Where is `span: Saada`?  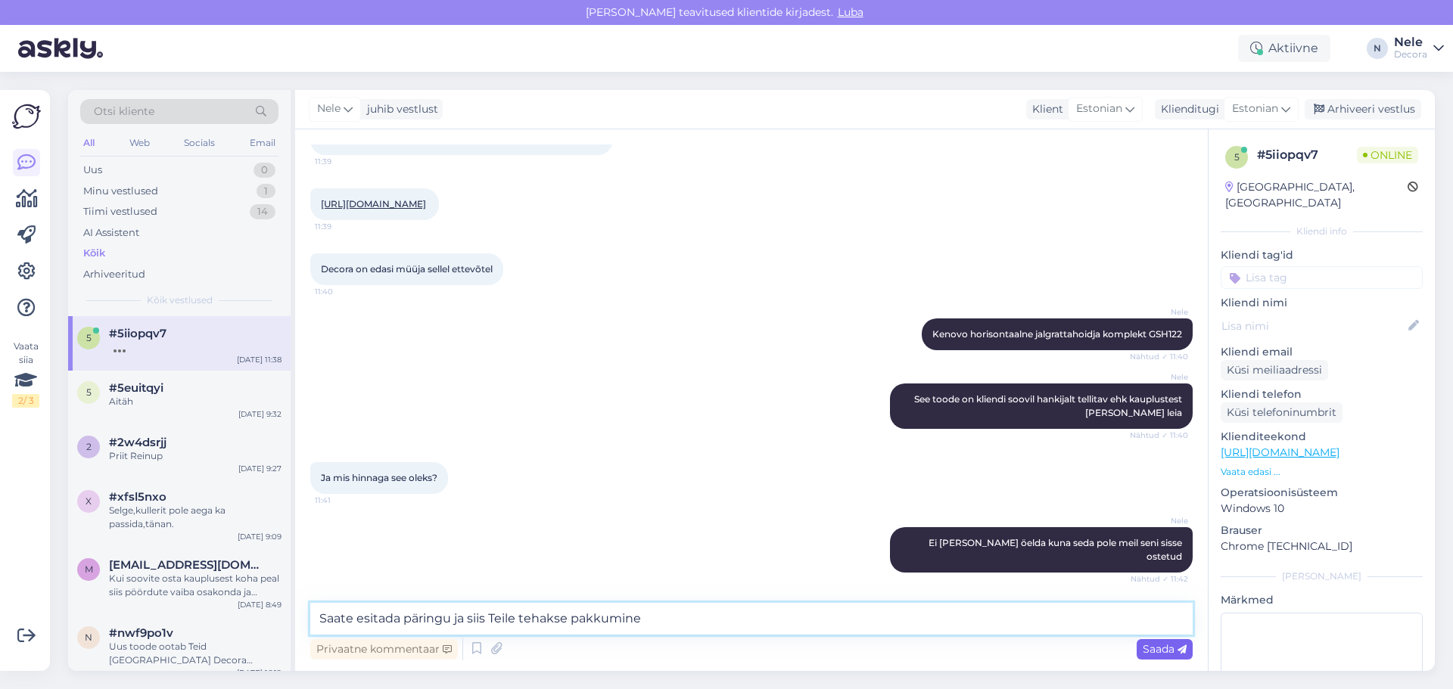
span: Saada is located at coordinates (1164, 649).